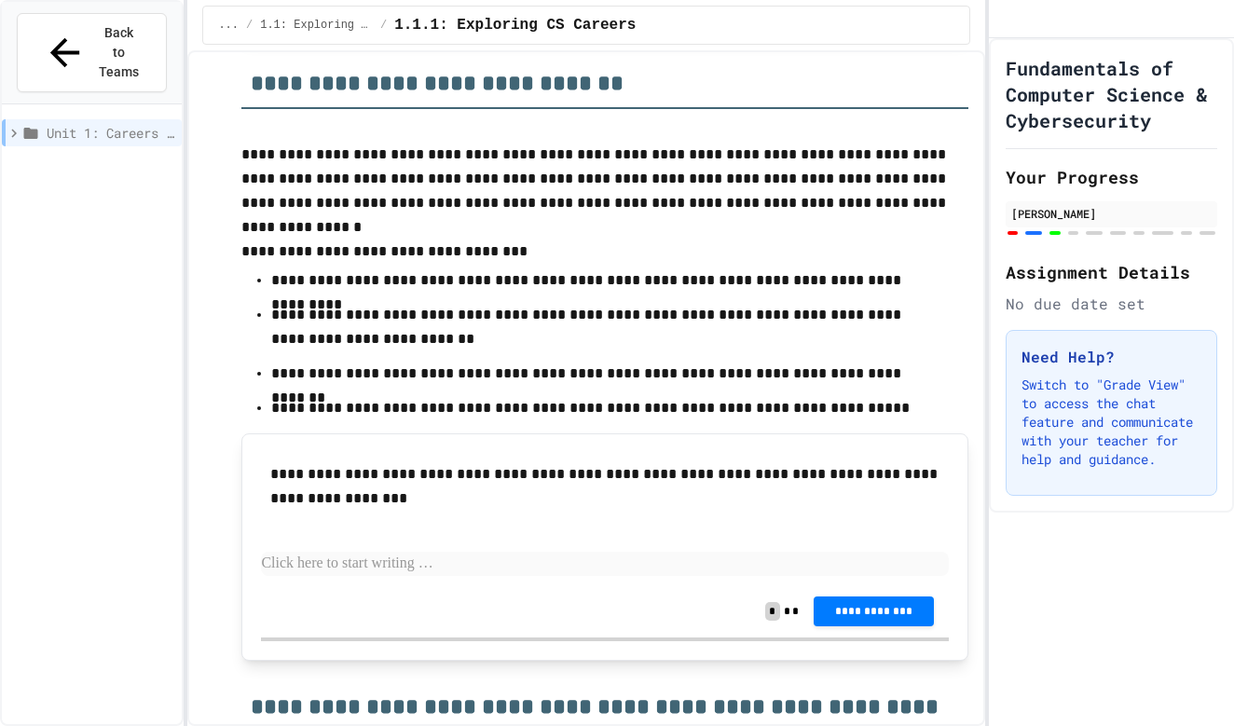 This screenshot has height=726, width=1234. Describe the element at coordinates (110, 132) in the screenshot. I see `span: Unit 1: Careers & Professionalism` at that location.